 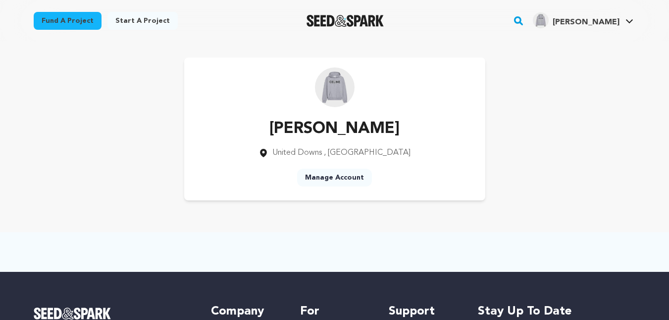 What do you see at coordinates (583, 21) in the screenshot?
I see `span: Celine H.'s Profile` at bounding box center [583, 21].